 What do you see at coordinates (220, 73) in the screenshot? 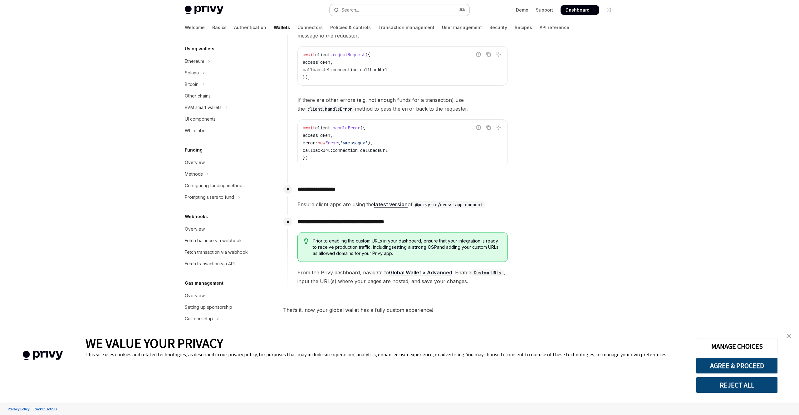
I see `button: Toggle Solana section` at bounding box center [220, 73].